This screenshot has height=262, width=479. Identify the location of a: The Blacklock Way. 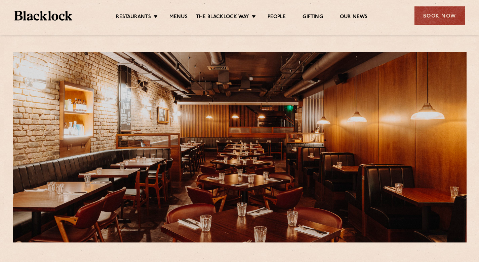
(223, 17).